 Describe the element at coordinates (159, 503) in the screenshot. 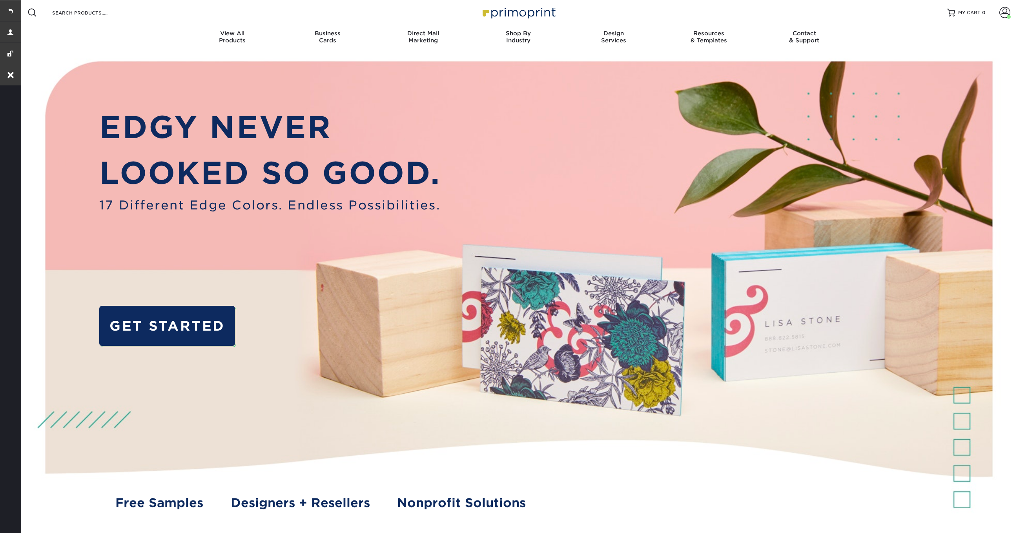

I see `a: Free Samples` at that location.